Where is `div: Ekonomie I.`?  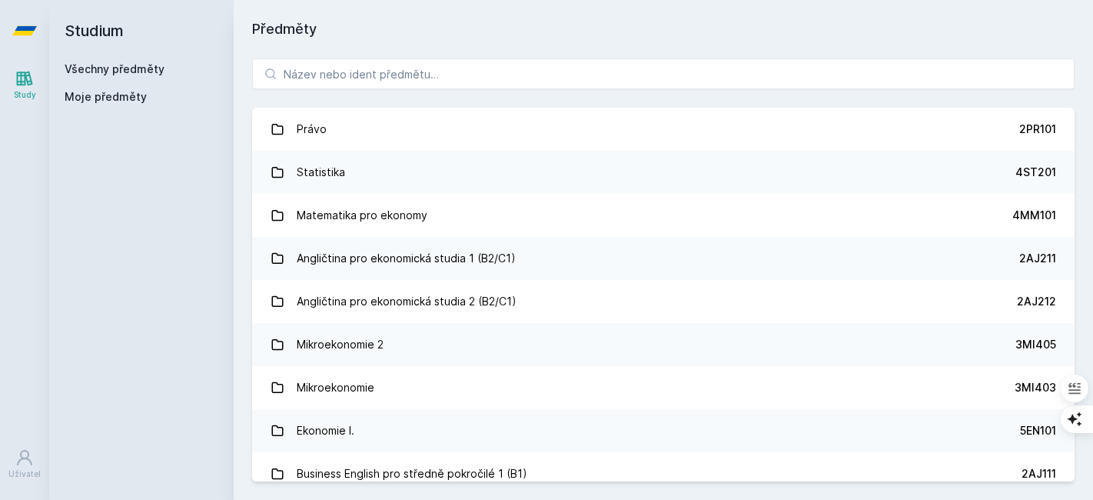
div: Ekonomie I. is located at coordinates (325, 431).